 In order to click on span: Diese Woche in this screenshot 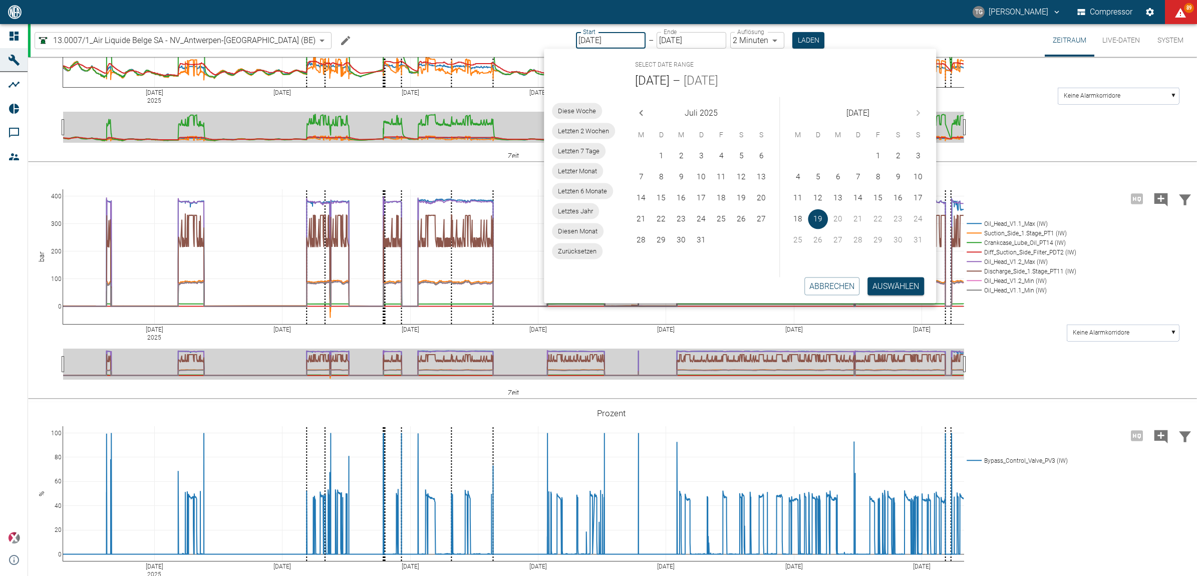, I will do `click(577, 111)`.